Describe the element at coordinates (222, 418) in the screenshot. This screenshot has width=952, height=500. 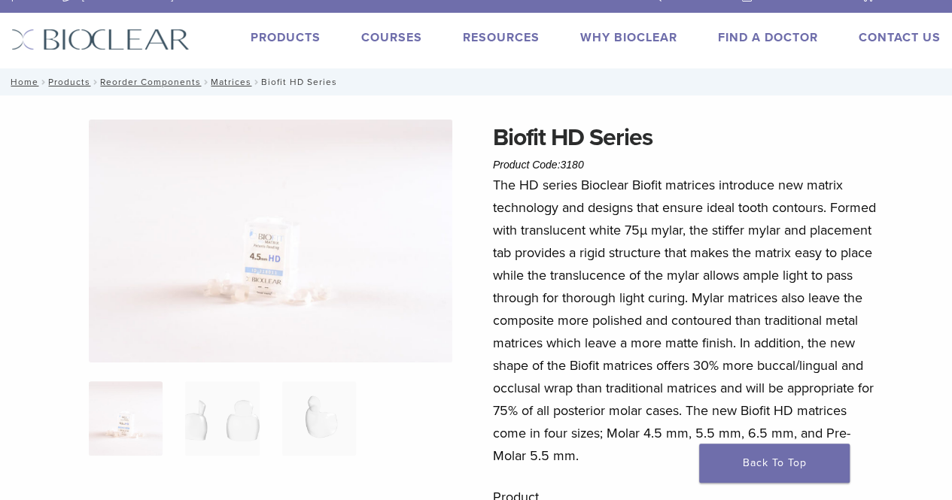
I see `img: Biofit HD Series - Image 2` at that location.